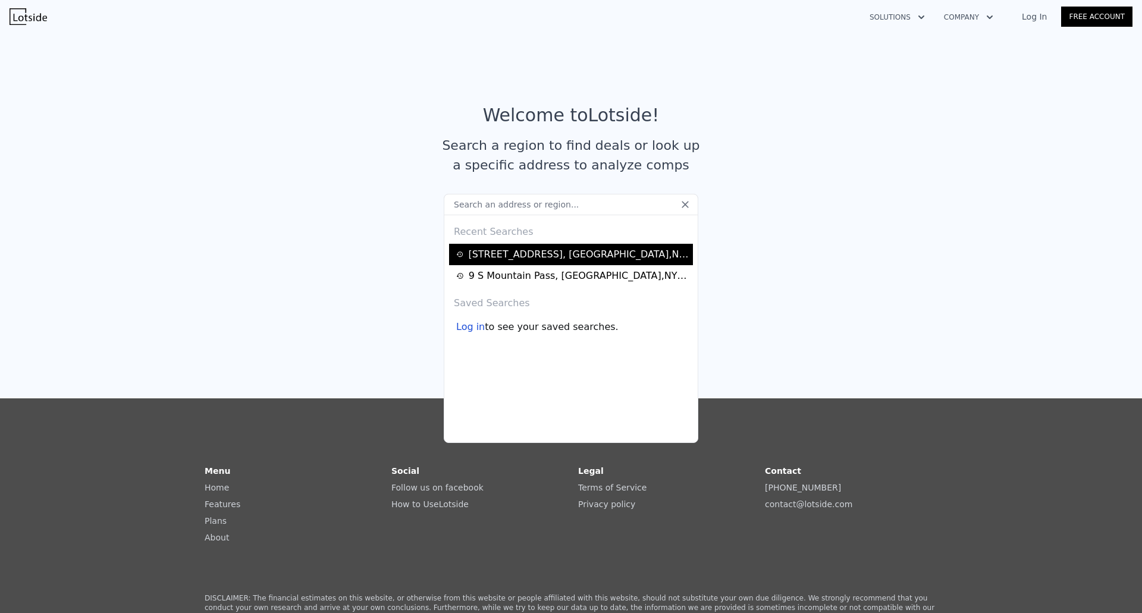 This screenshot has height=613, width=1142. What do you see at coordinates (571, 230) in the screenshot?
I see `div: Recent Searches` at bounding box center [571, 230].